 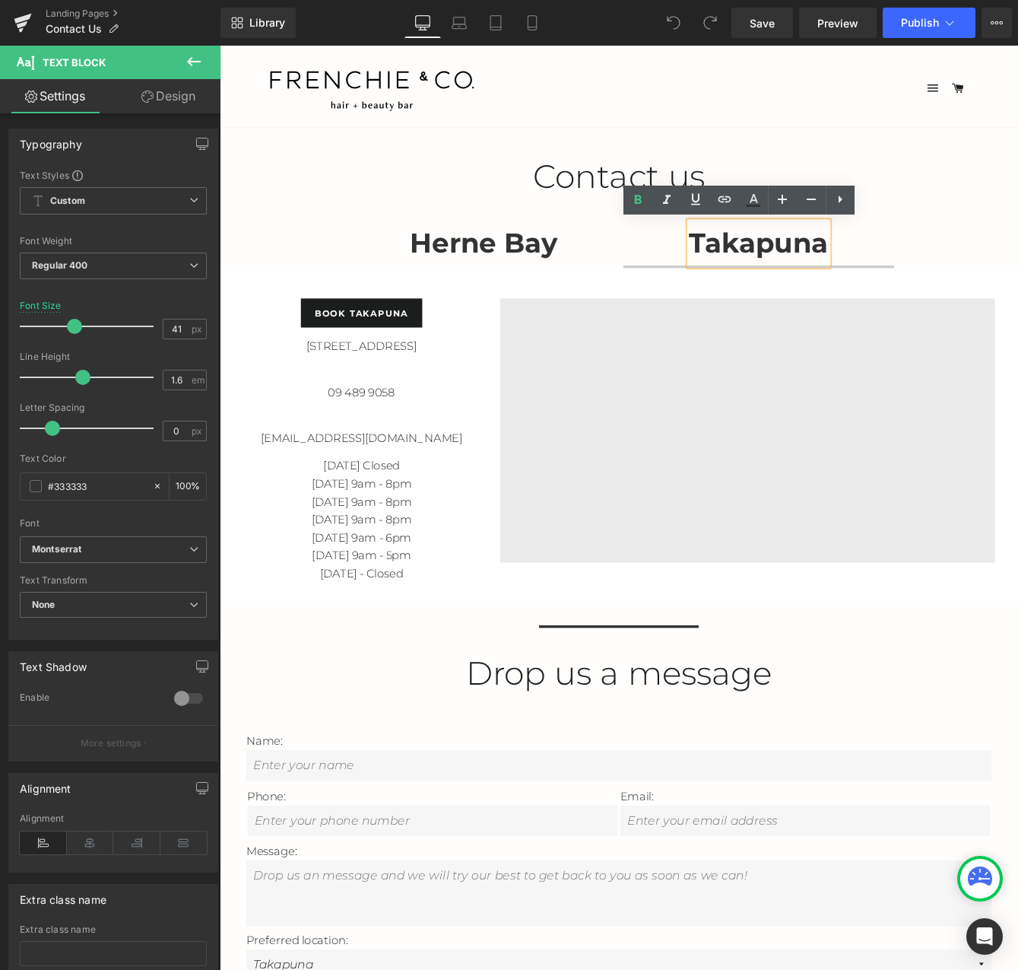 What do you see at coordinates (920, 23) in the screenshot?
I see `span: Publish` at bounding box center [920, 23].